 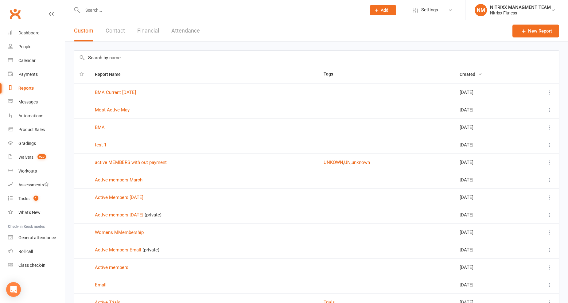 What do you see at coordinates (470, 74) in the screenshot?
I see `span: Created` at bounding box center [470, 74].